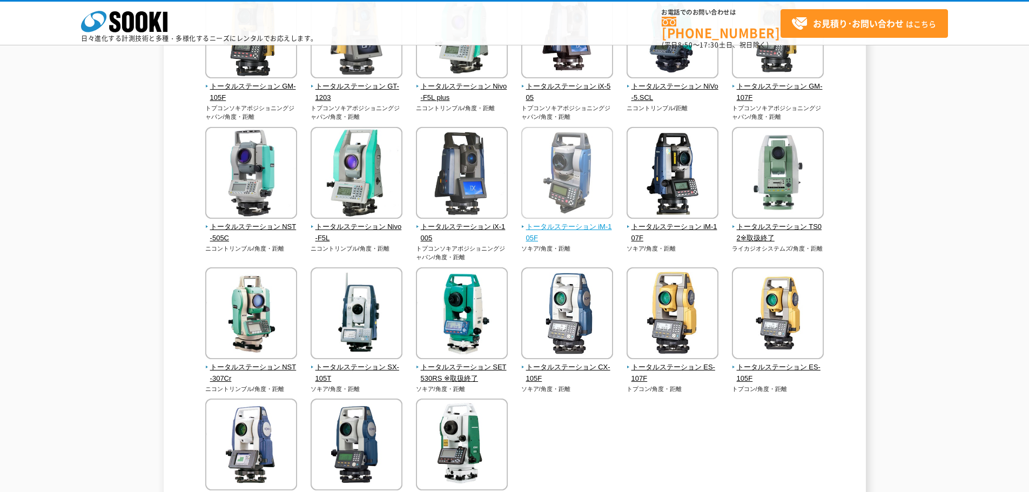  What do you see at coordinates (462, 227) in the screenshot?
I see `a: トータルステーション iX-1005` at bounding box center [462, 227].